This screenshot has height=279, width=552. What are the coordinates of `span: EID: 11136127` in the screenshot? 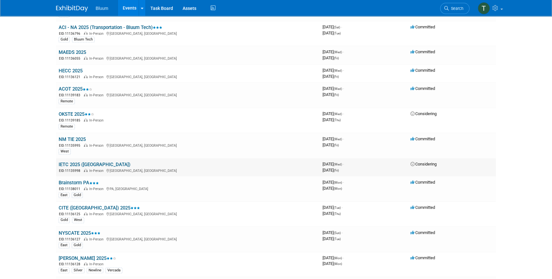 It's located at (71, 239).